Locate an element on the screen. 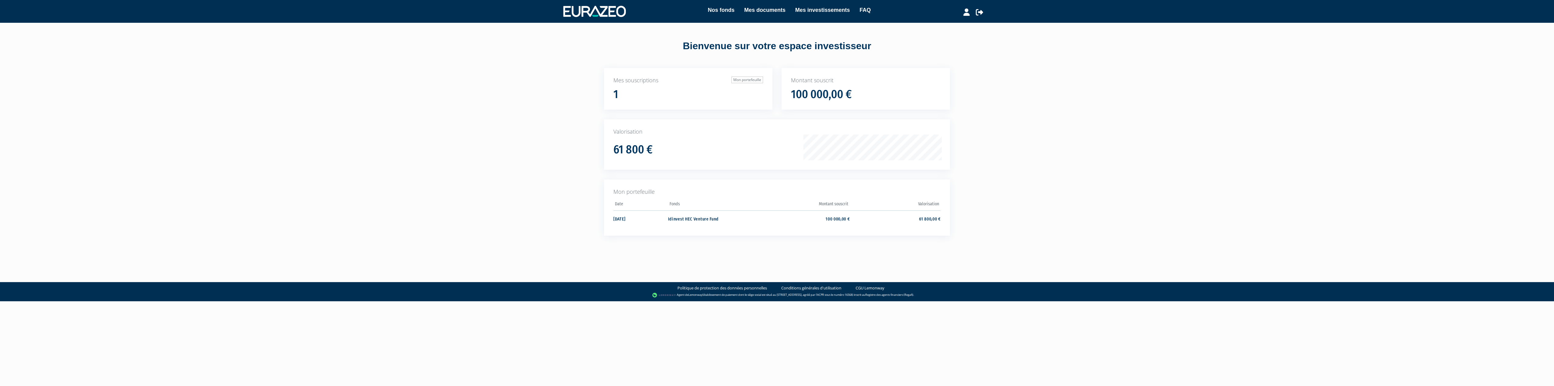  th: Fonds is located at coordinates (713, 205).